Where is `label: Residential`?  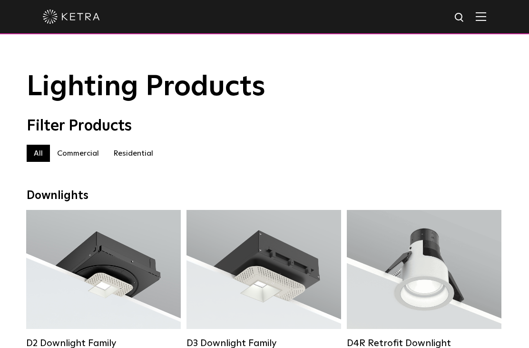
label: Residential is located at coordinates (133, 153).